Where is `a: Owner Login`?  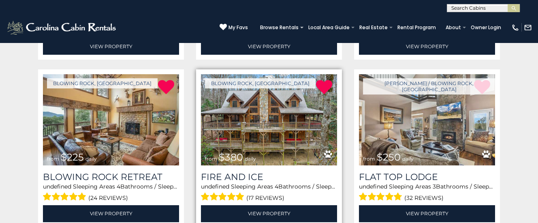
a: Owner Login is located at coordinates (485, 28).